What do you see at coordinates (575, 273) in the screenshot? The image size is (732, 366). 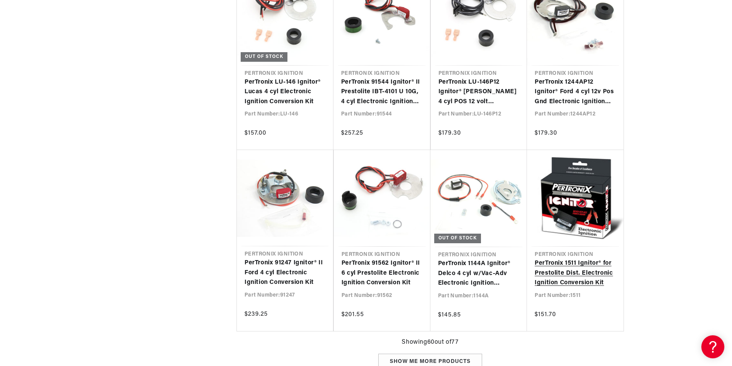 I see `a: PerTronix 1511 Ignitor® for Prestolite Dist. Electronic Ignition Conversion Kit` at bounding box center [575, 273].